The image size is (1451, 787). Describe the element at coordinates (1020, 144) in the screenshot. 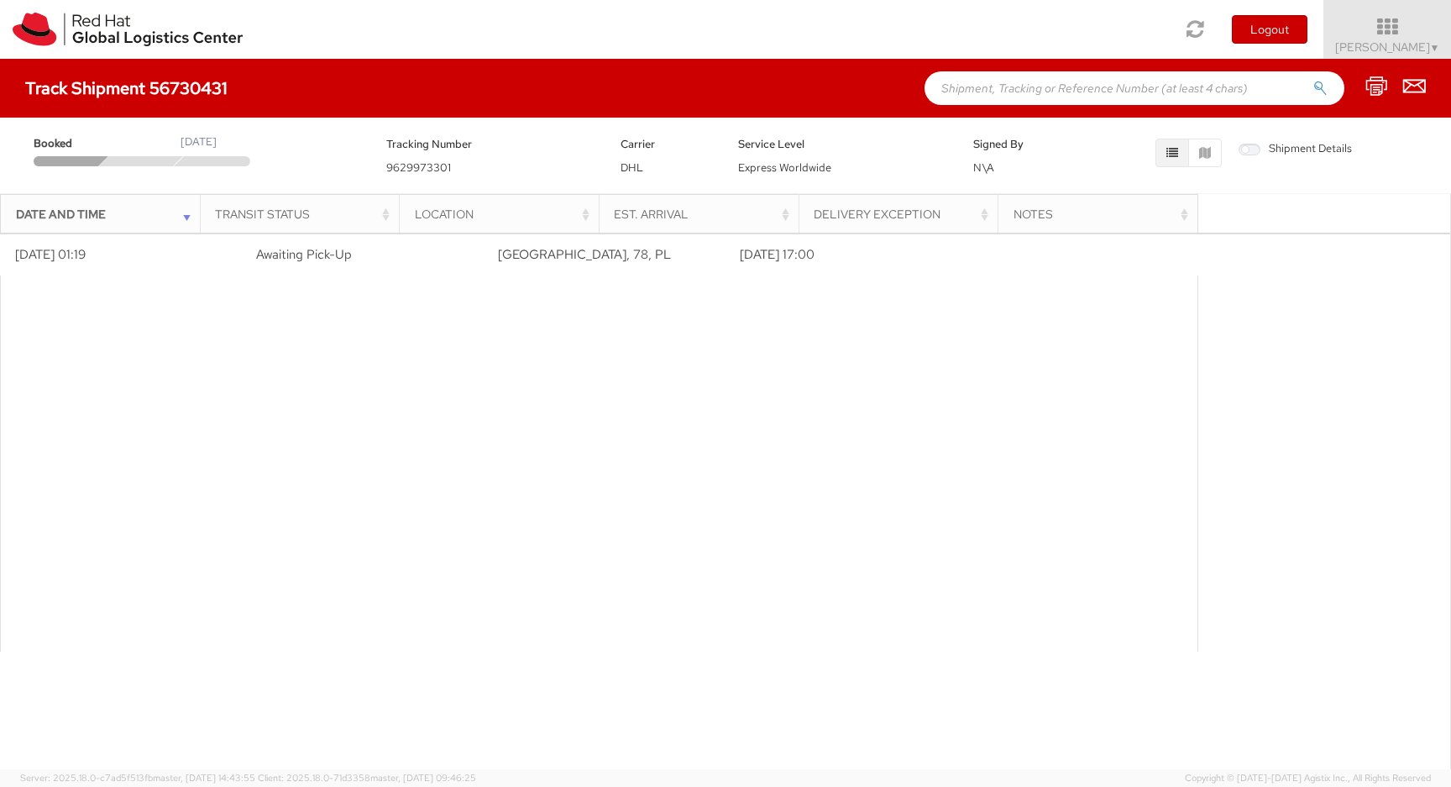

I see `h5: Signed By` at that location.